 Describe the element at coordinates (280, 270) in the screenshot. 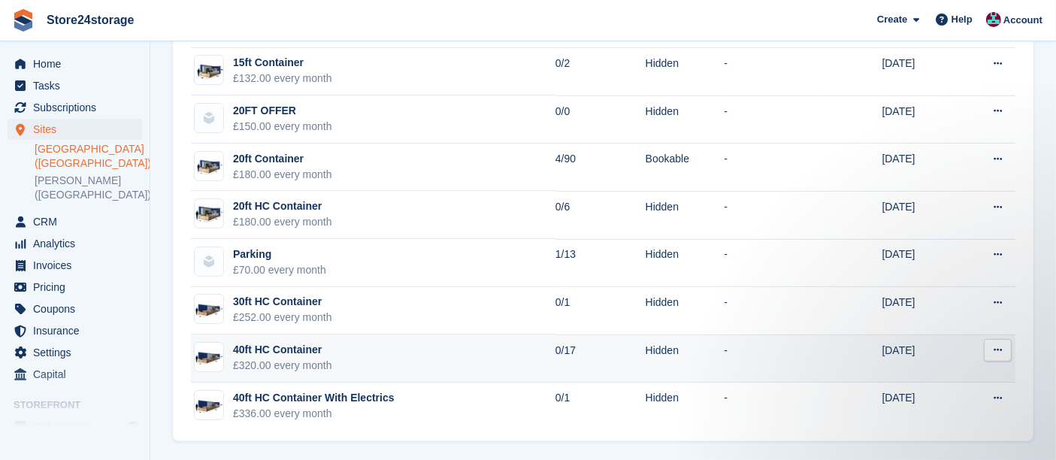

I see `div: £70.00 every month` at that location.